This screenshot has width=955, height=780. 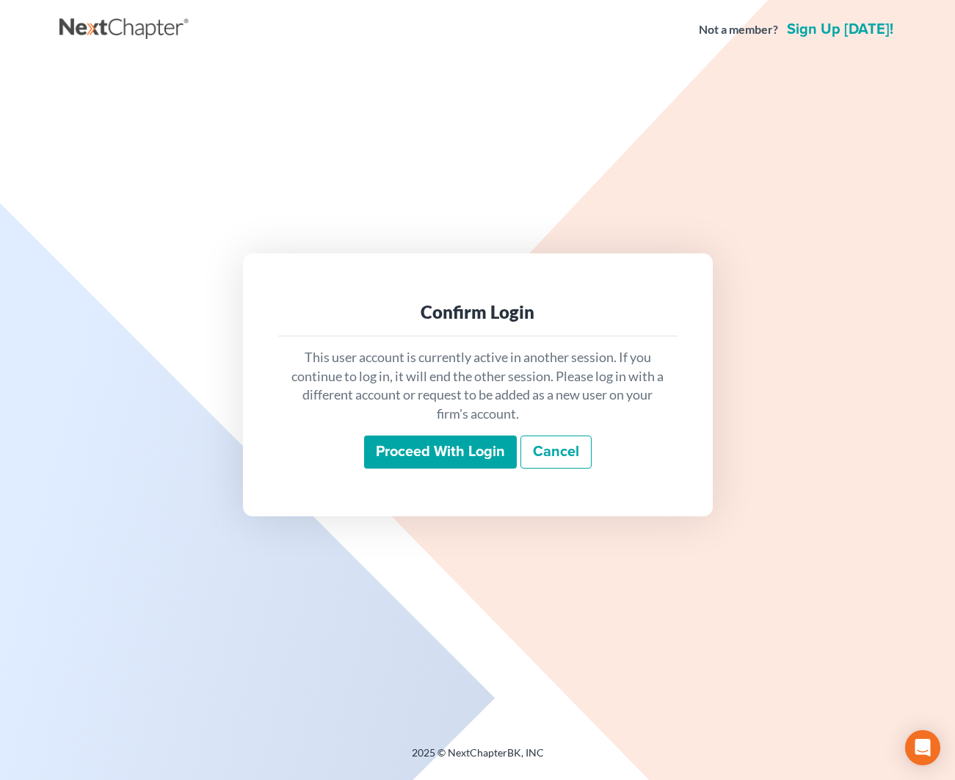 I want to click on a: Cancel, so click(x=556, y=452).